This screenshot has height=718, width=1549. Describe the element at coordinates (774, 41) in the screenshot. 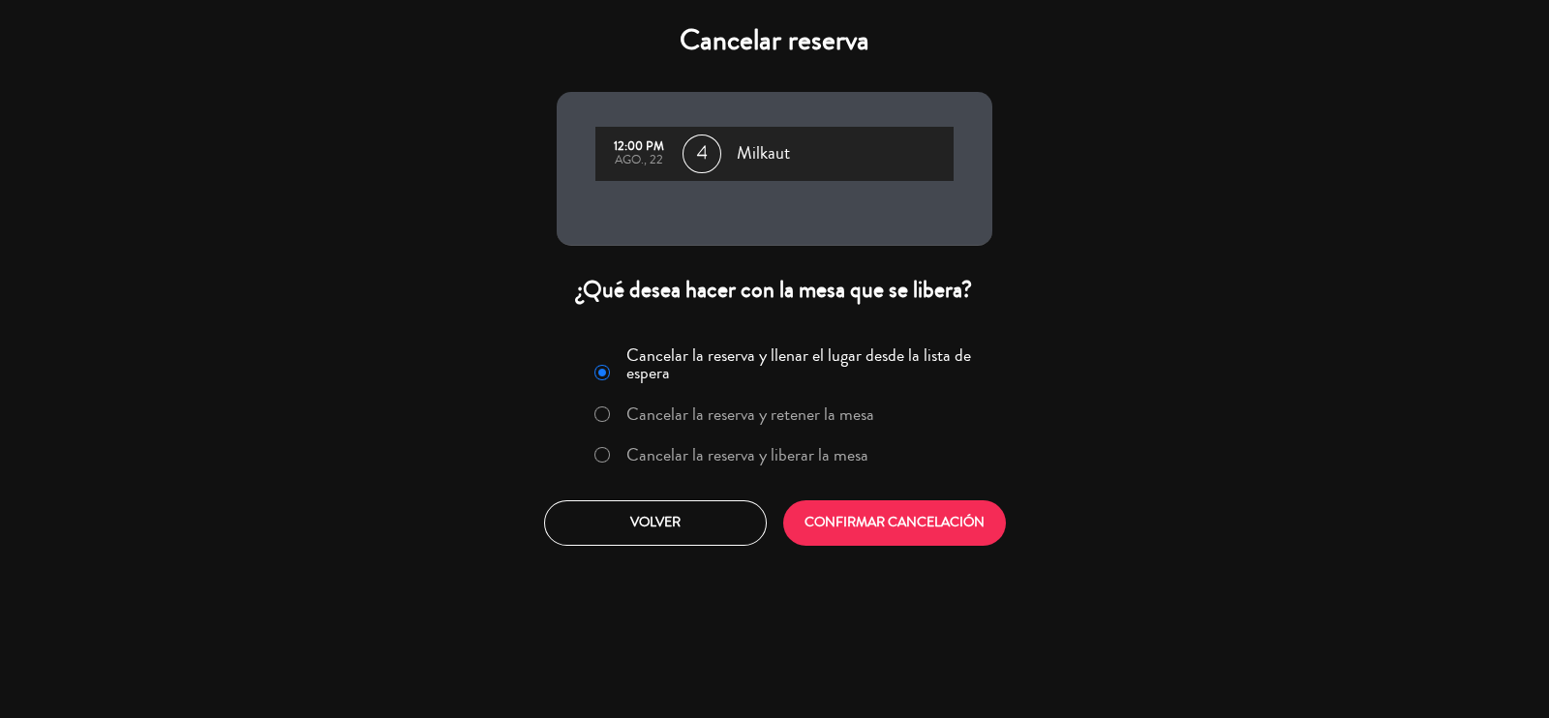

I see `h4: Cancelar reserva` at that location.